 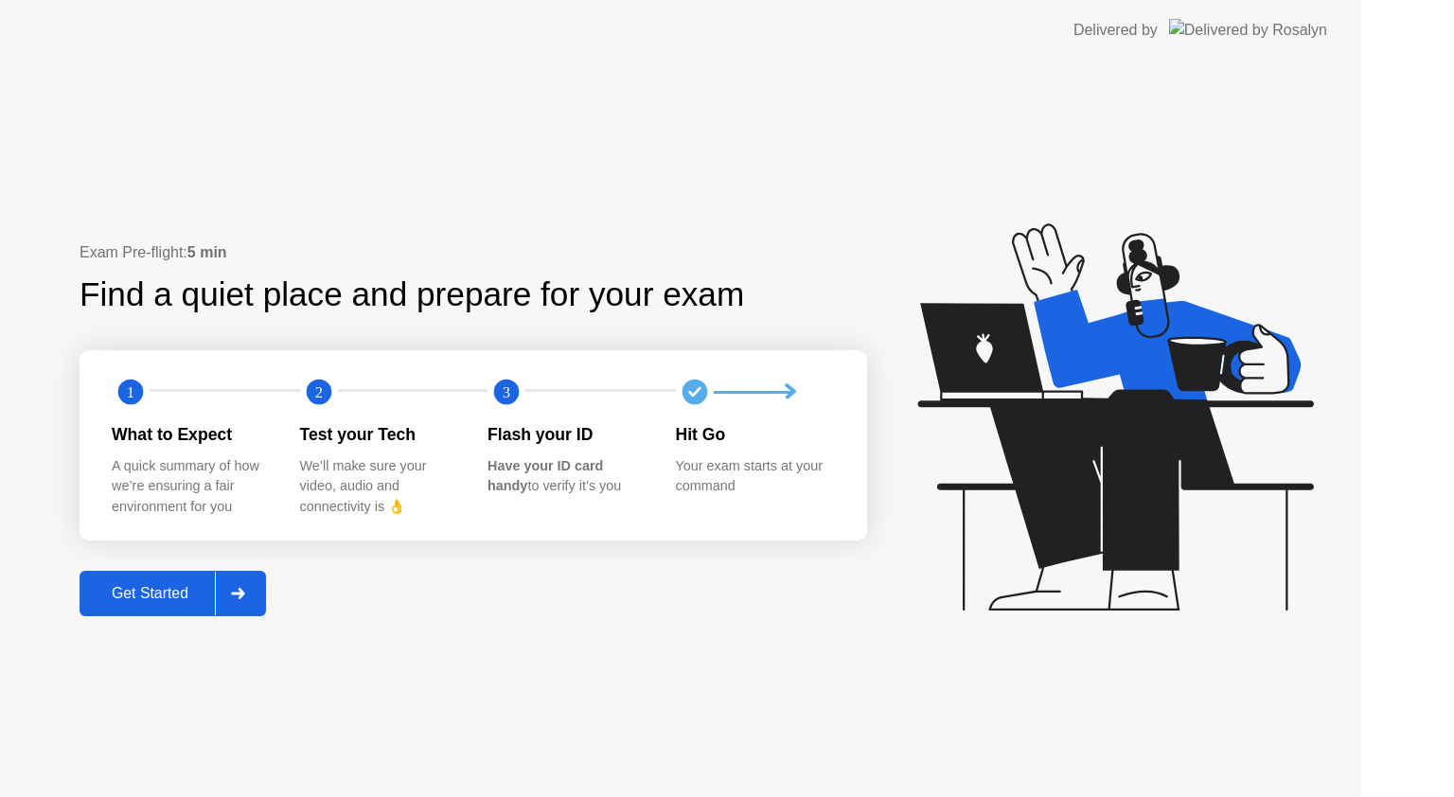 I want to click on div: Exam Pre-flight:, so click(x=473, y=253).